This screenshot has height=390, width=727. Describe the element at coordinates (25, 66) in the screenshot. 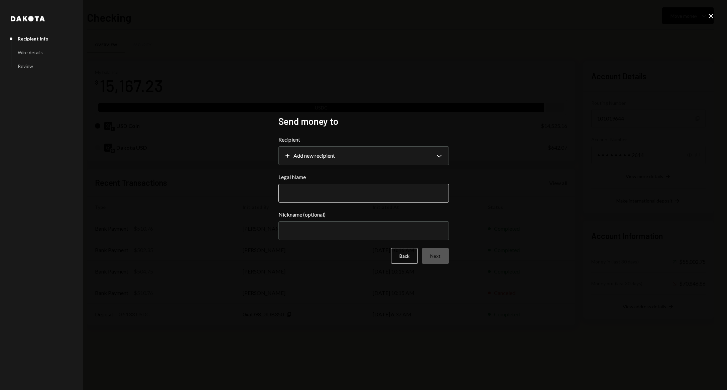

I see `div: Review` at that location.